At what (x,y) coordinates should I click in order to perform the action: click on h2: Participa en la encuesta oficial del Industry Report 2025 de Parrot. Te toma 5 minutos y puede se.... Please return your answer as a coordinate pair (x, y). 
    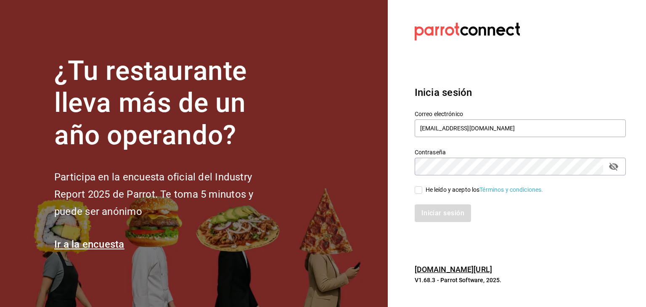
    Looking at the image, I should click on (168, 194).